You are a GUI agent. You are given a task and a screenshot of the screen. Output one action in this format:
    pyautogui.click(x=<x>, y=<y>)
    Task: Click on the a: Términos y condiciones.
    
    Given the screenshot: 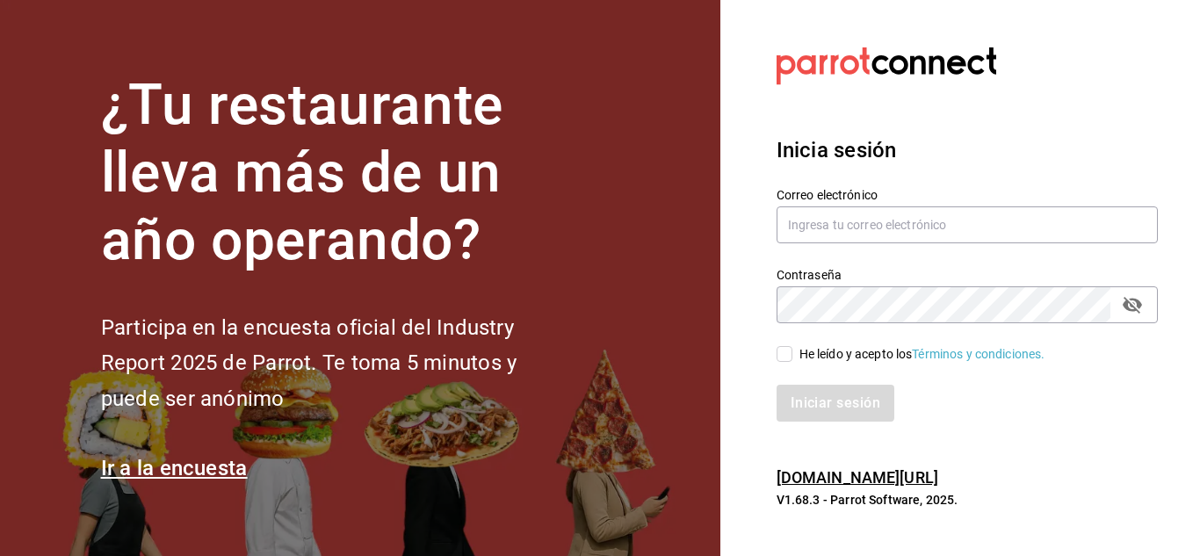 What is the action you would take?
    pyautogui.click(x=978, y=354)
    